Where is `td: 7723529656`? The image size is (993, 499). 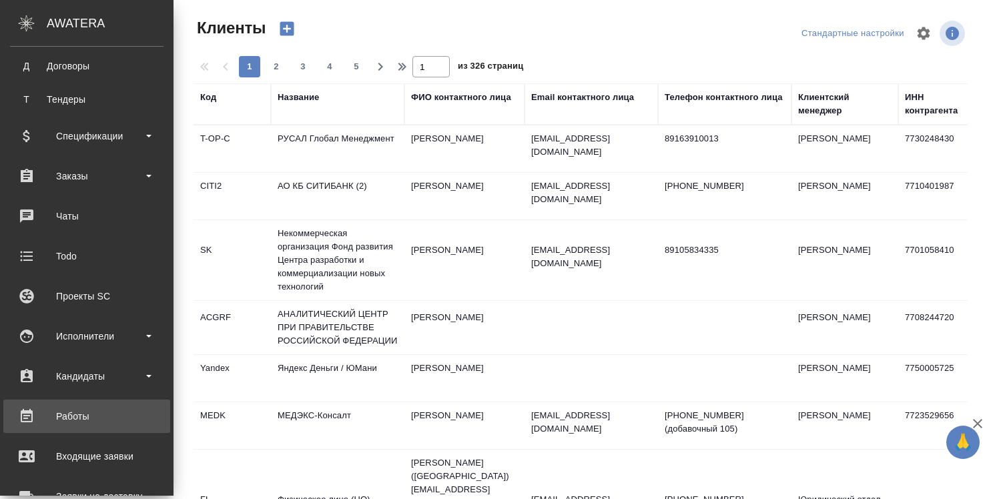
td: 7723529656 is located at coordinates (937, 426).